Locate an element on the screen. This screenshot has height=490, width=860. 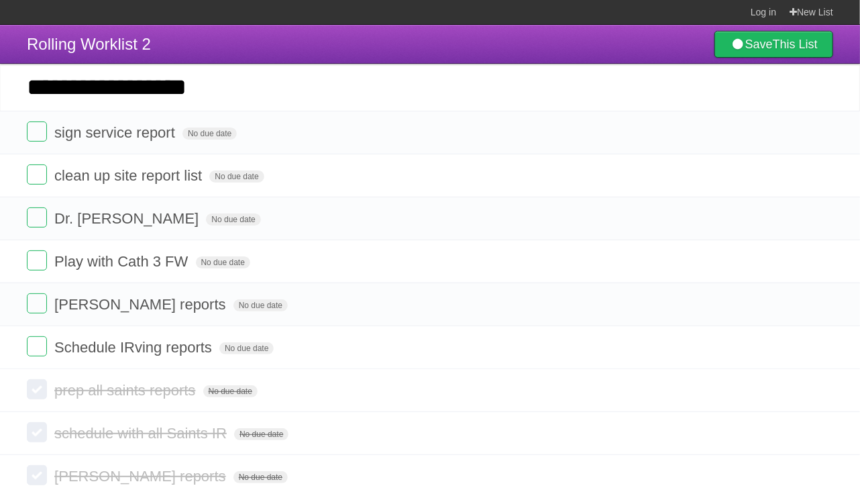
span: clean up site report list is located at coordinates (130, 175).